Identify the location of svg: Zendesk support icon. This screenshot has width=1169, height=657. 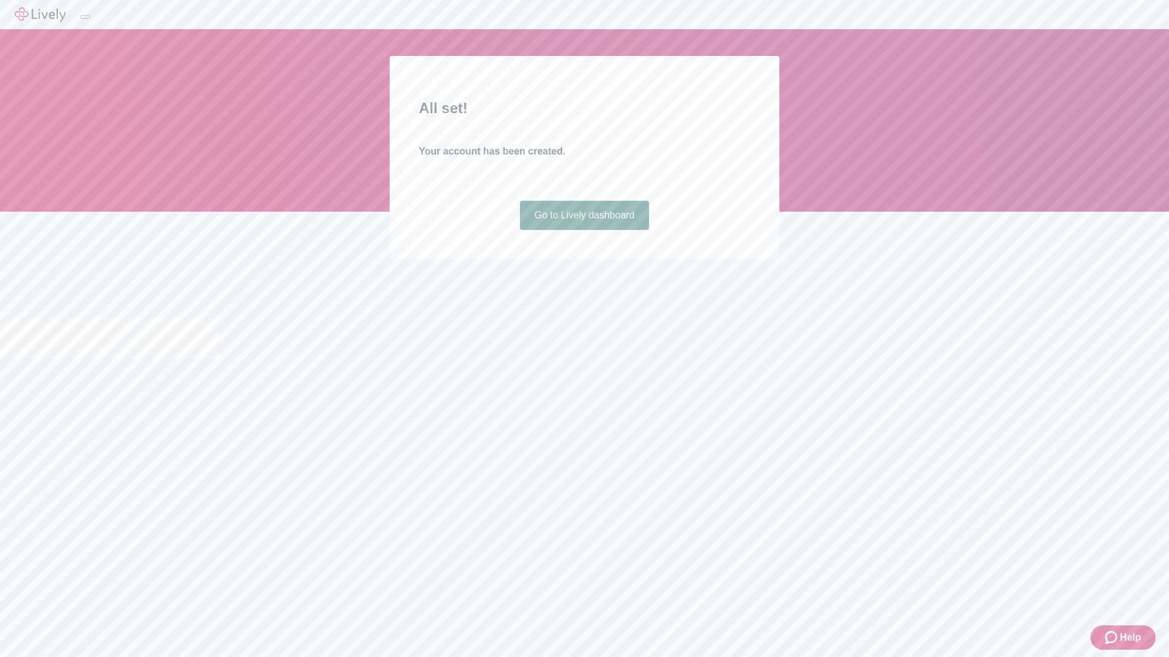
(1112, 638).